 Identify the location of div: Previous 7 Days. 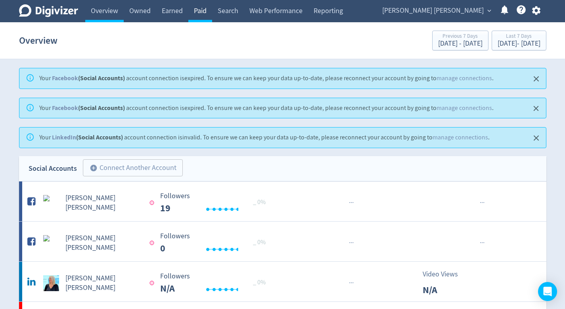
(460, 36).